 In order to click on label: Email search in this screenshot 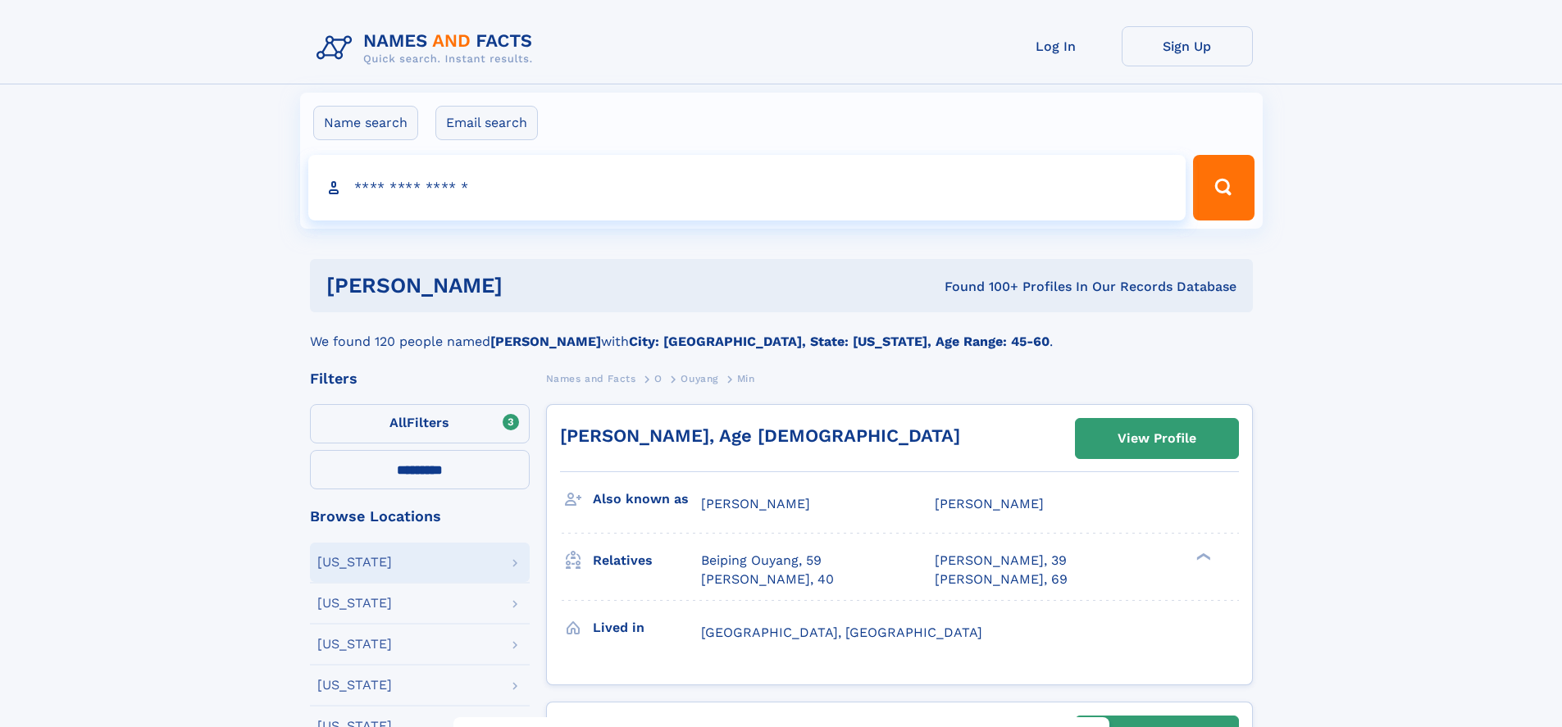, I will do `click(486, 123)`.